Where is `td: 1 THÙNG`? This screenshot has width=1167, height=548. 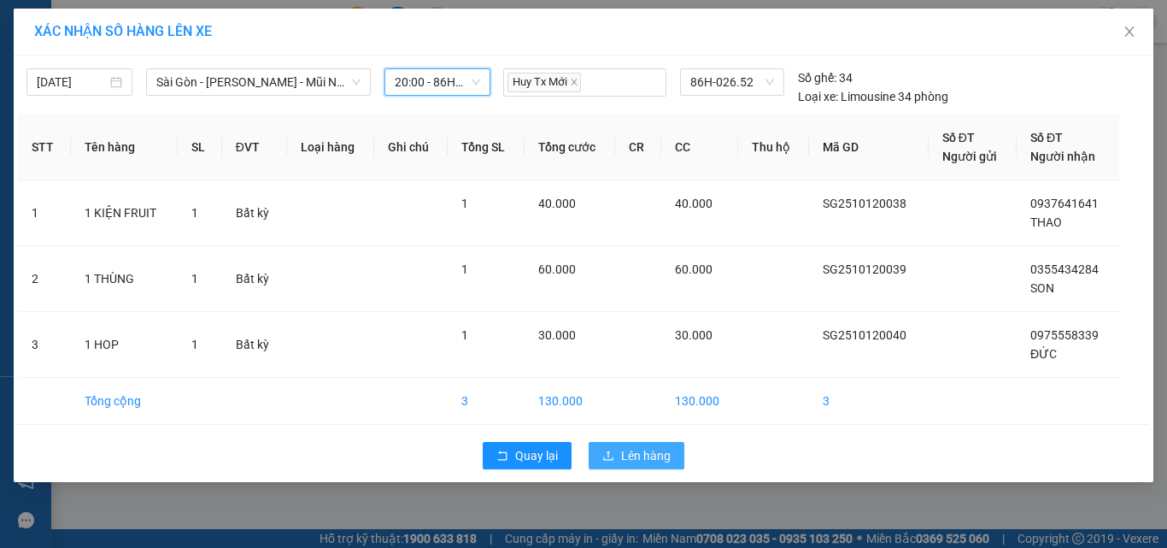
td: 1 THÙNG is located at coordinates (124, 279).